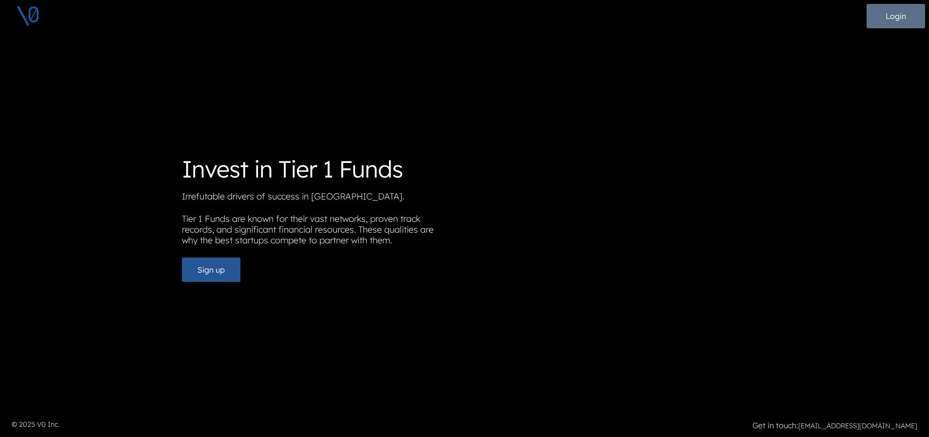 The width and height of the screenshot is (929, 437). What do you see at coordinates (319, 232) in the screenshot?
I see `p: Tier 1 Funds are known for their vast networks, proven track records, and significant financial r...` at bounding box center [319, 232].